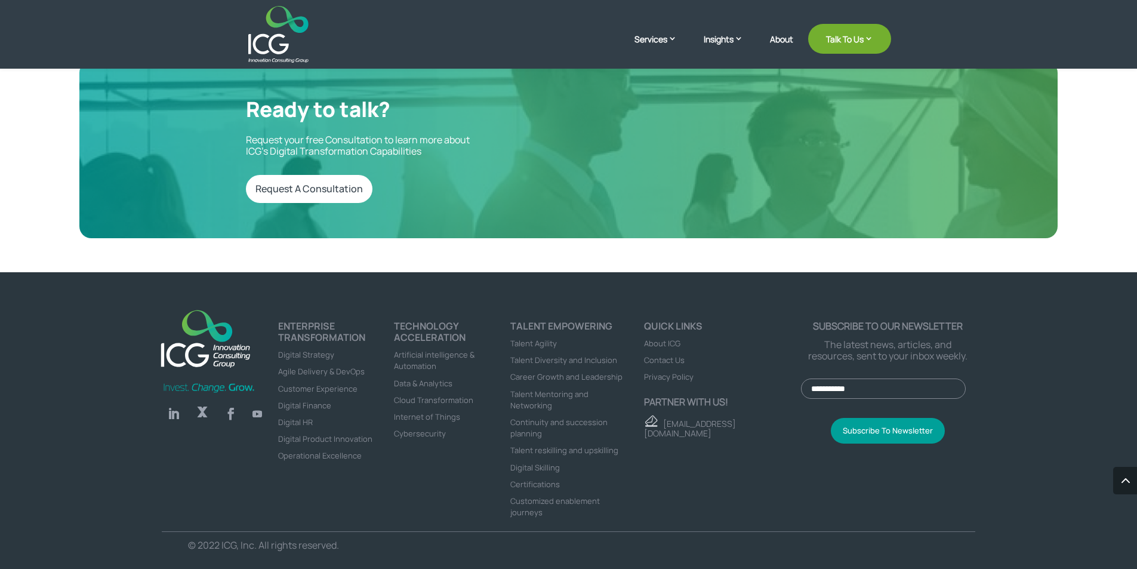  I want to click on a: Talent Diversity and Inclusion, so click(563, 360).